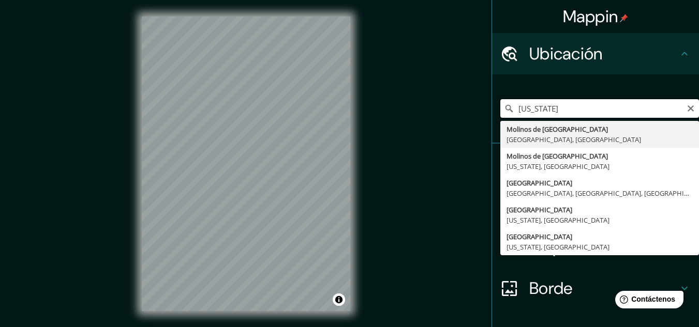  What do you see at coordinates (46, 12) in the screenshot?
I see `font: Contáctenos` at bounding box center [46, 12].